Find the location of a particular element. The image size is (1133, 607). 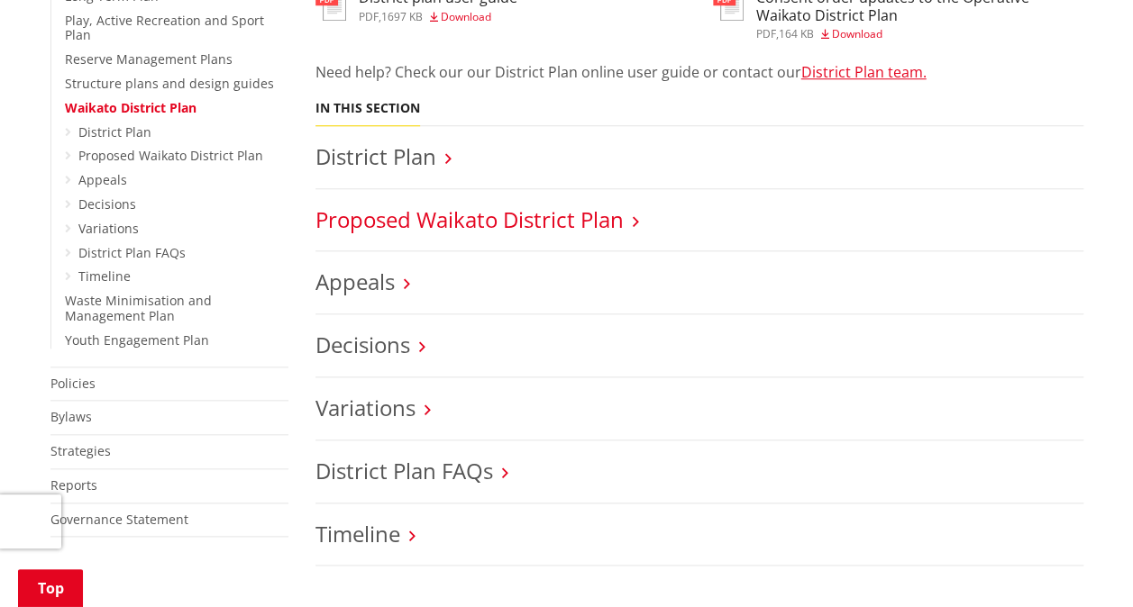

a: Bylaws is located at coordinates (71, 416).